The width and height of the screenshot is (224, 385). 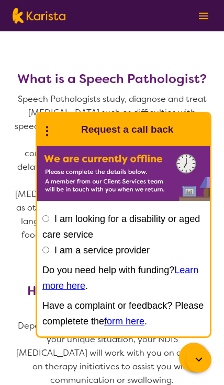 What do you see at coordinates (112, 79) in the screenshot?
I see `h3: What is a Speech Pathologist?` at bounding box center [112, 79].